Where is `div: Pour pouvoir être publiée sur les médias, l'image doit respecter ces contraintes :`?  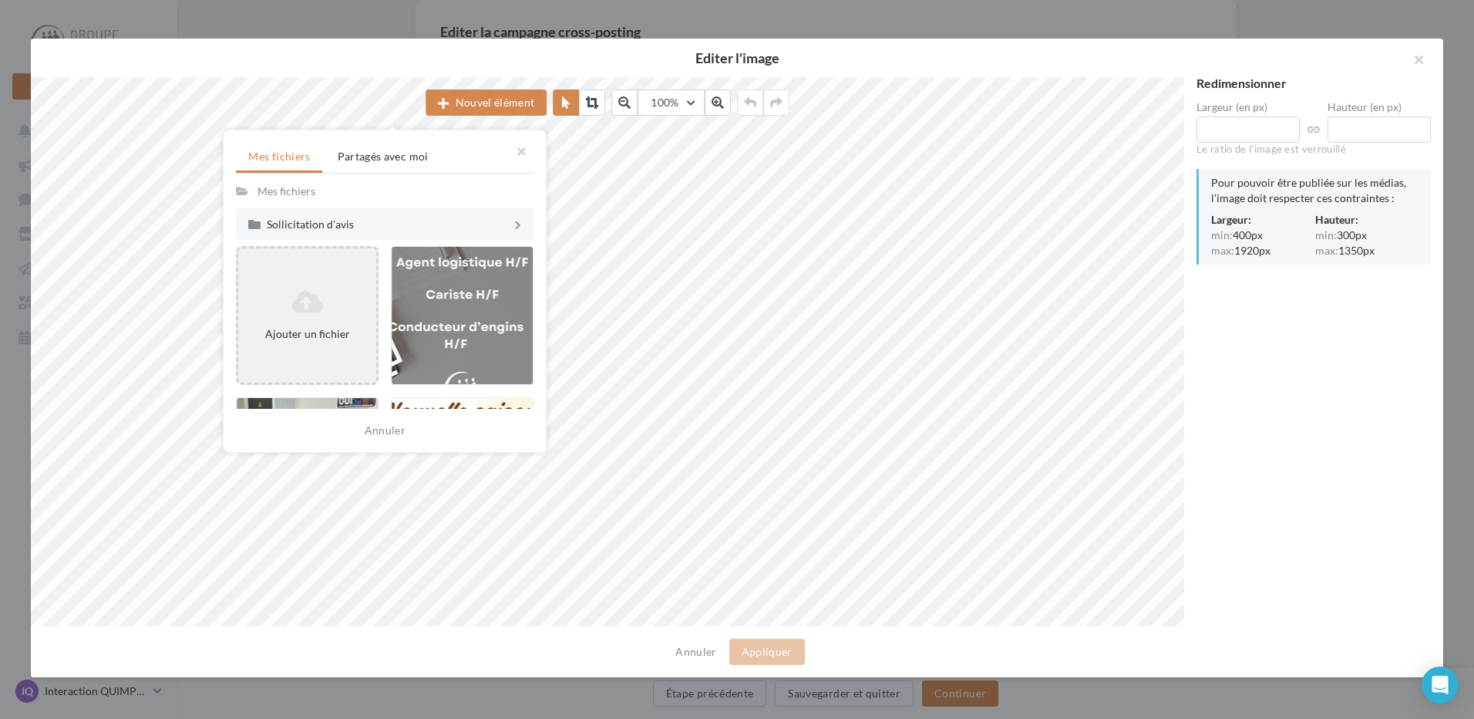
div: Pour pouvoir être publiée sur les médias, l'image doit respecter ces contraintes : is located at coordinates (1315, 190).